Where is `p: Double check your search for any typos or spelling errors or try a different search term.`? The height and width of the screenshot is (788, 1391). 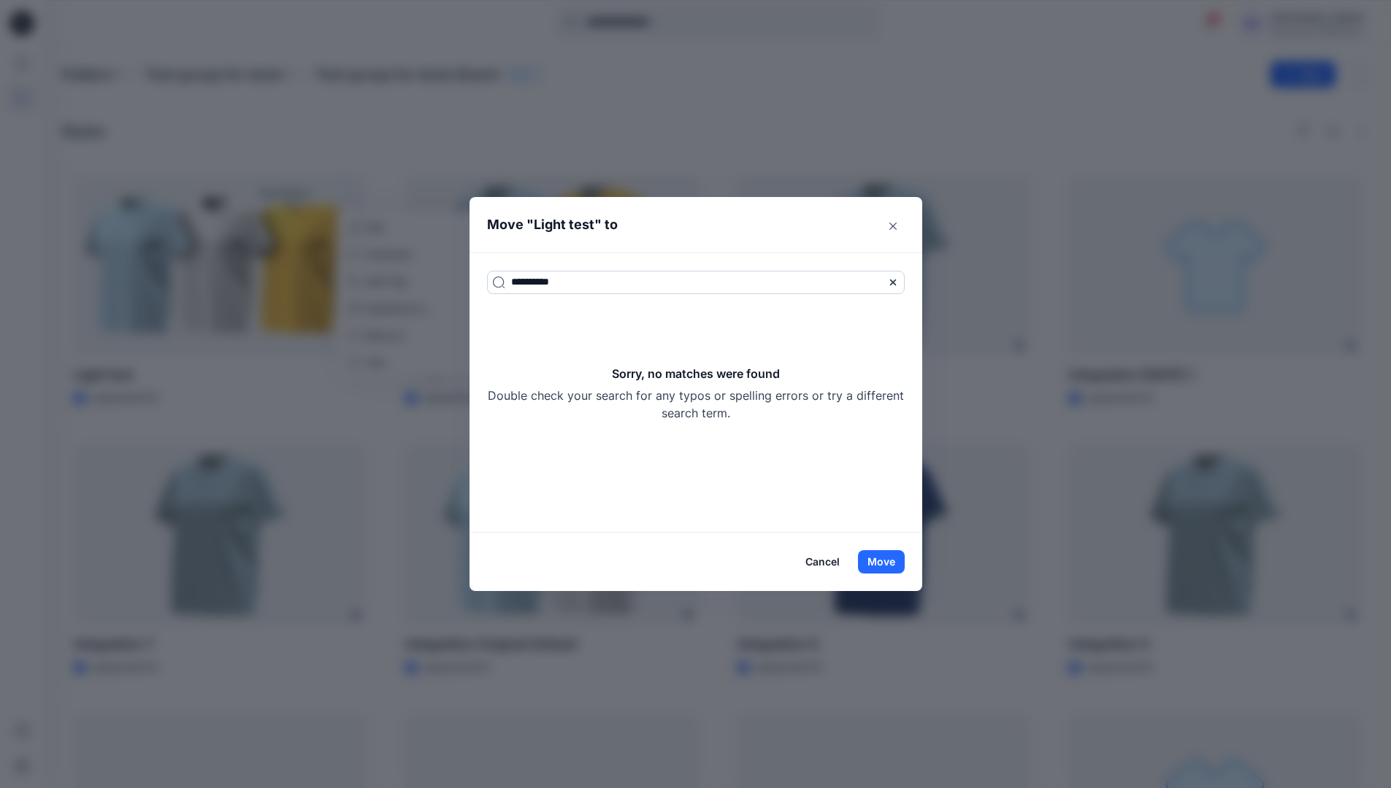
p: Double check your search for any typos or spelling errors or try a different search term. is located at coordinates (696, 404).